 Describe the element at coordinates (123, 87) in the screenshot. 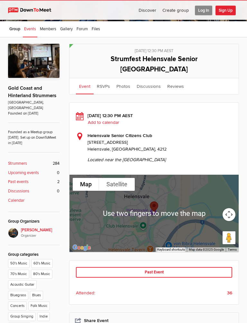

I see `a: Photos` at that location.